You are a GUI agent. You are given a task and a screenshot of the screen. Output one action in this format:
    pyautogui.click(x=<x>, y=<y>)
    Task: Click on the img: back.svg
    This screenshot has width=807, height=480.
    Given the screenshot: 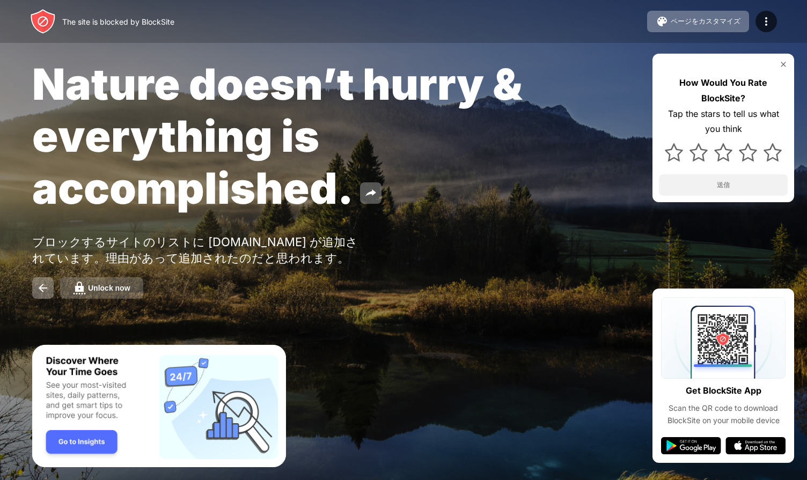 What is the action you would take?
    pyautogui.click(x=43, y=288)
    